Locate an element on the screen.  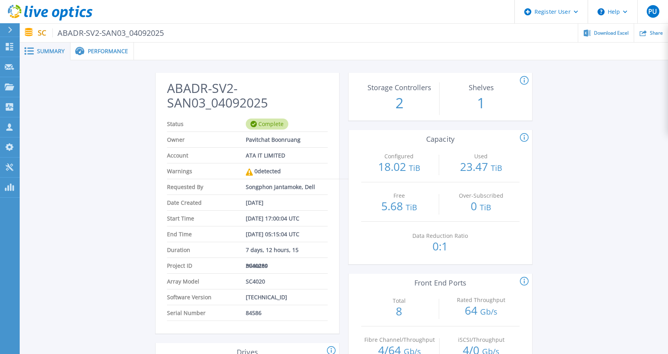
div: 0 detected is located at coordinates (263, 171).